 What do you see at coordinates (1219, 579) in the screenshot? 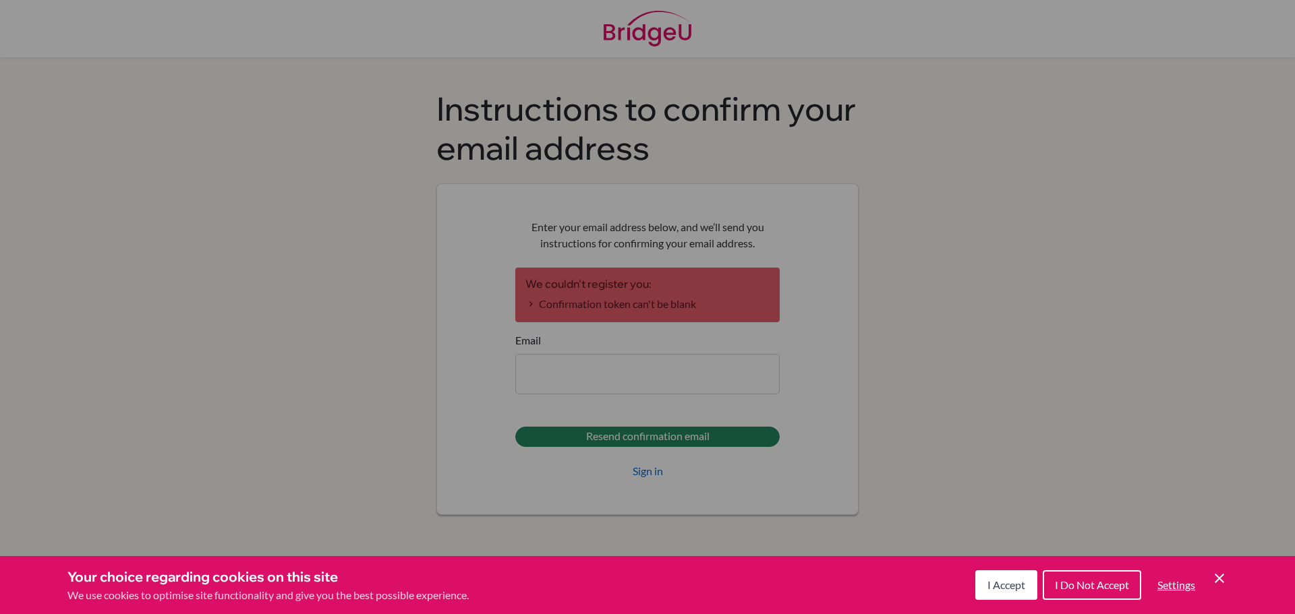
I see `button: Save and close` at bounding box center [1219, 579].